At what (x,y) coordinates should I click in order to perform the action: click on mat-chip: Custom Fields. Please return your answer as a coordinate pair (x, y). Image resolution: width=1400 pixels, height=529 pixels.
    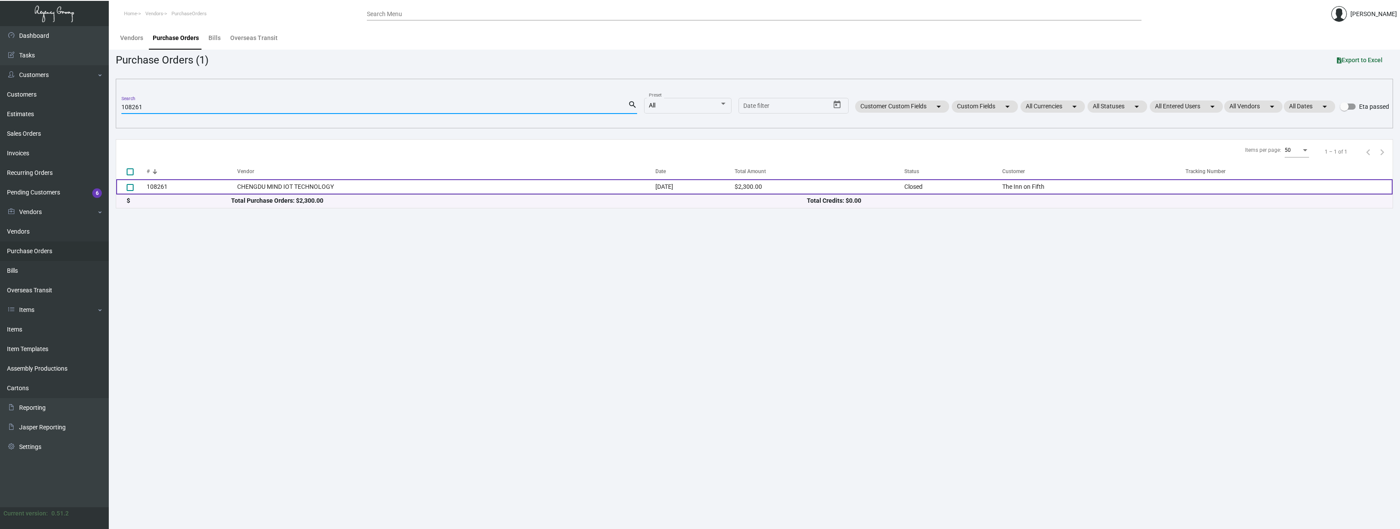
    Looking at the image, I should click on (985, 107).